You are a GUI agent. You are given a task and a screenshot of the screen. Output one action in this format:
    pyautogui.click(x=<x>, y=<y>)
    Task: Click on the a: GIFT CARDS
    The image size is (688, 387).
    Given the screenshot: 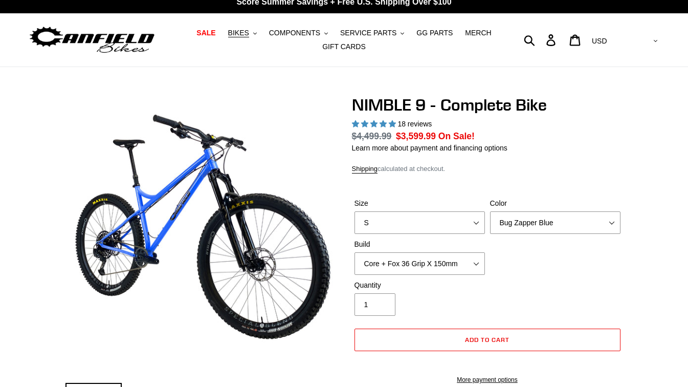 What is the action you would take?
    pyautogui.click(x=344, y=47)
    